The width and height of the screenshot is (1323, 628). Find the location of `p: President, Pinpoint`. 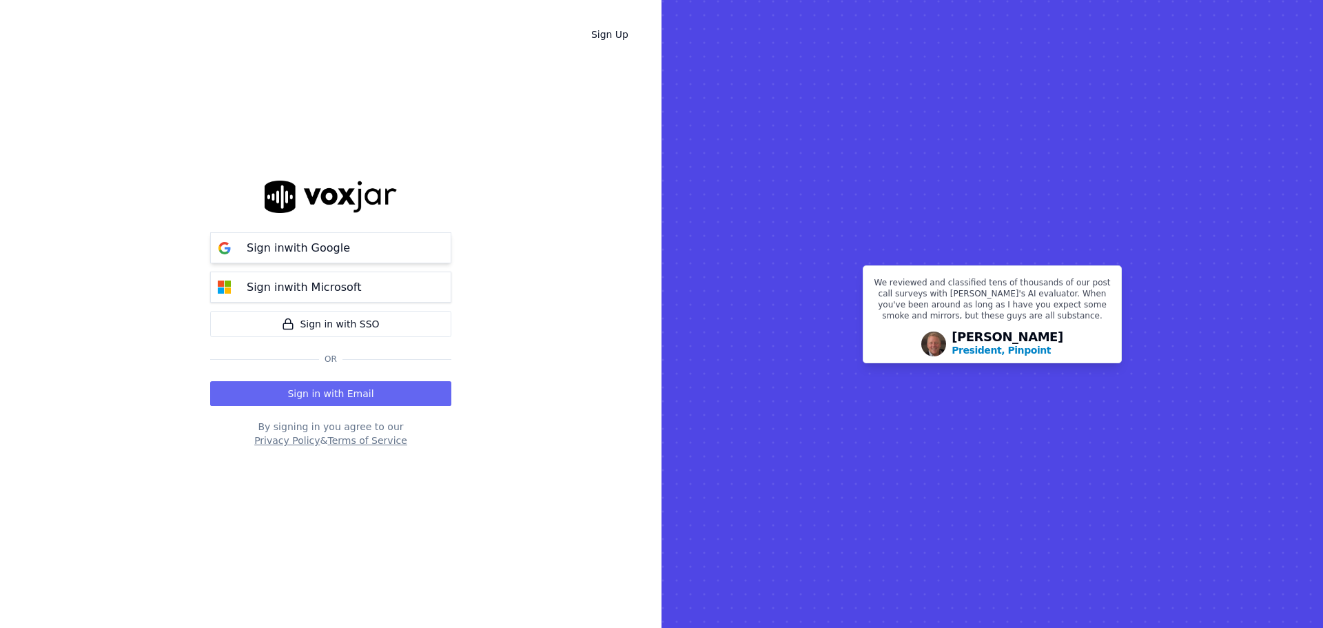

p: President, Pinpoint is located at coordinates (1001, 350).